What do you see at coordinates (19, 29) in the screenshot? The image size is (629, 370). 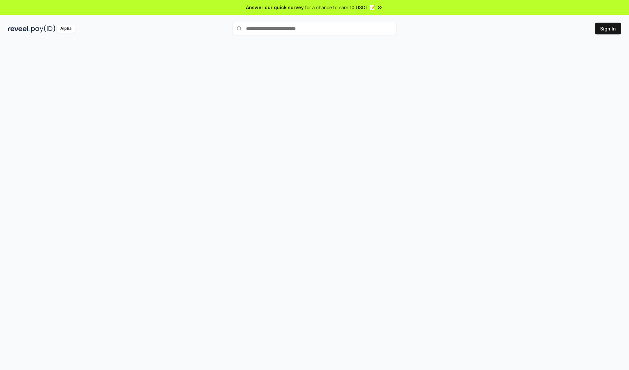 I see `img: reveel_dark` at bounding box center [19, 29].